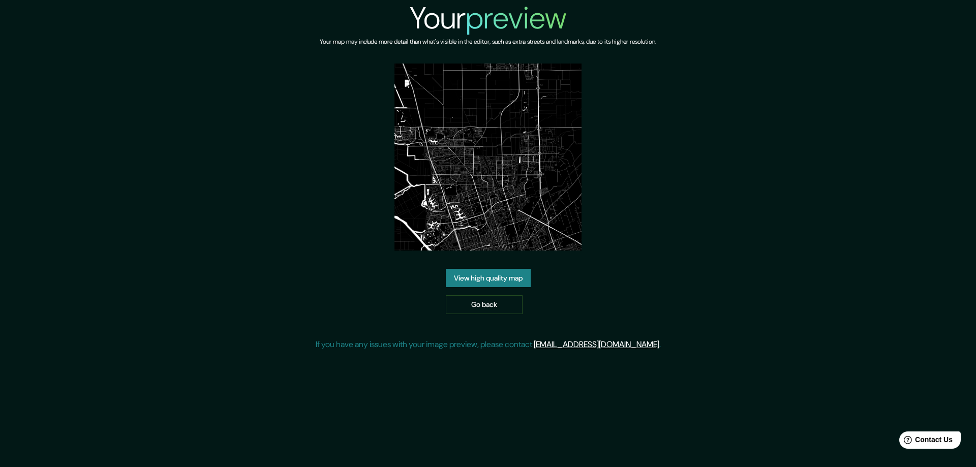  What do you see at coordinates (484, 305) in the screenshot?
I see `a: Go back` at bounding box center [484, 305].